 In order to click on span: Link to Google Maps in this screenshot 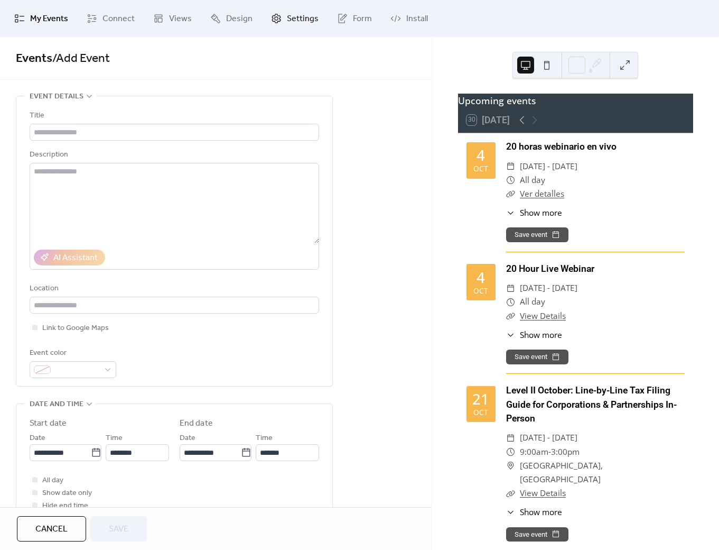, I will do `click(76, 328)`.